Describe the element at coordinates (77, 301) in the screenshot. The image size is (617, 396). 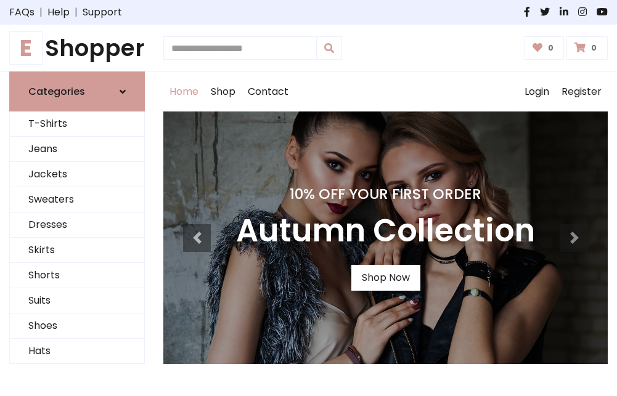
I see `a: Suits` at that location.